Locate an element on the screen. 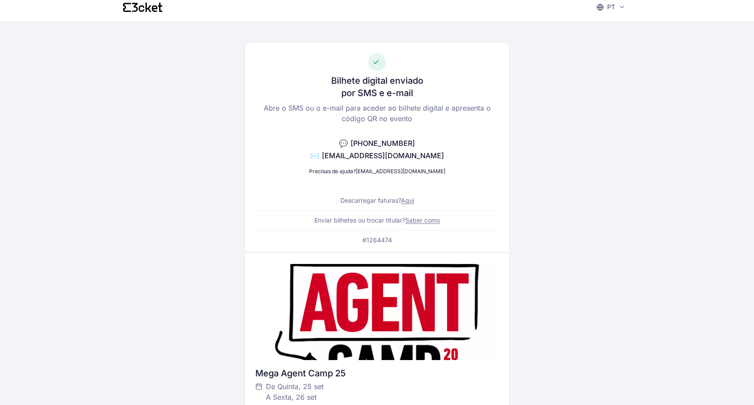 The height and width of the screenshot is (405, 754). h3: Bilhete digital enviado is located at coordinates (377, 81).